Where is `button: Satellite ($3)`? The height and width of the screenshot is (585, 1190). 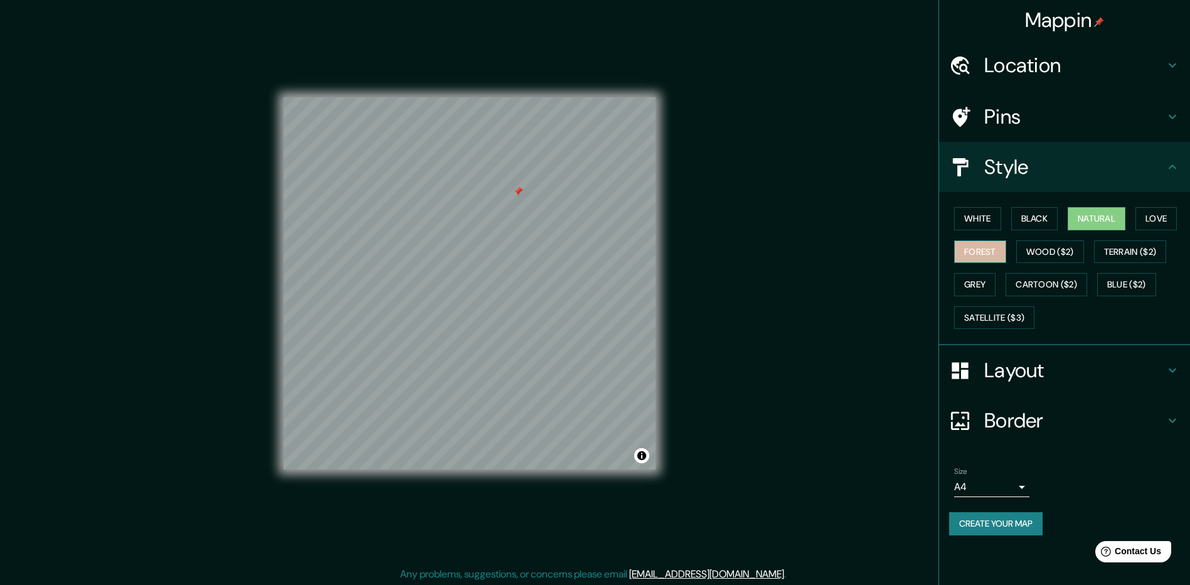
button: Satellite ($3) is located at coordinates (994, 317).